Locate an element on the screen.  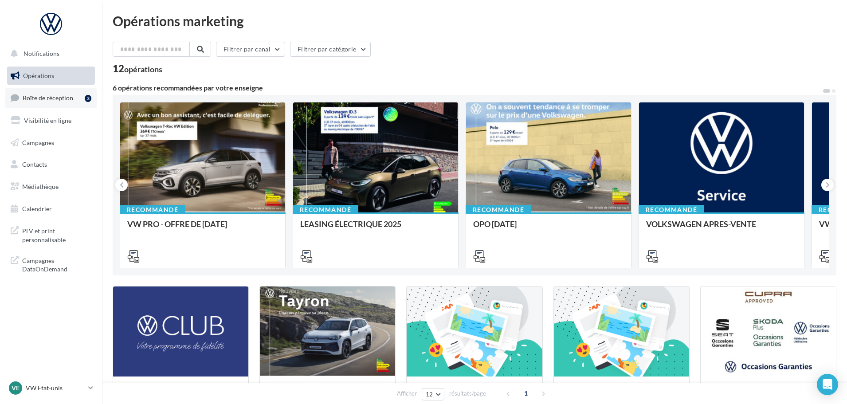
a: Visibilité en ligne is located at coordinates (51, 121).